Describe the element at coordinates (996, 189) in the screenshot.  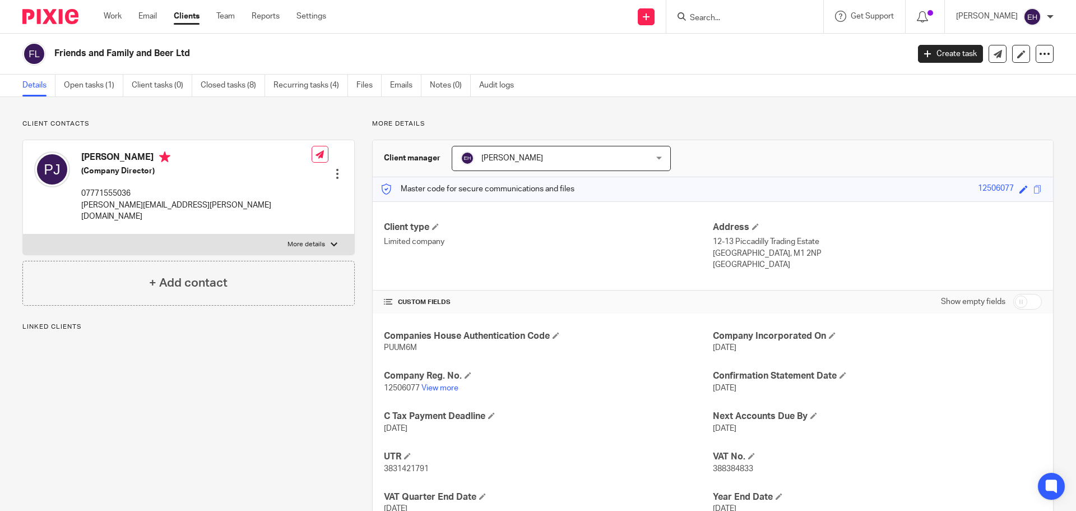
I see `div: 12506077` at that location.